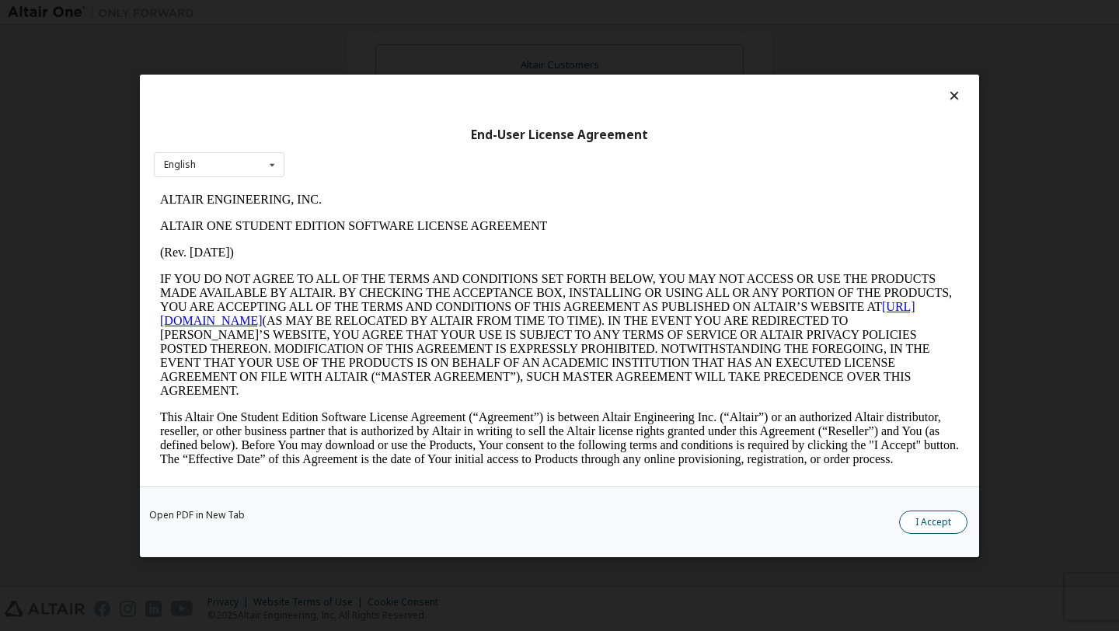  What do you see at coordinates (406, 148) in the screenshot?
I see `p: IF YOU DO NOT AGREE TO ALL OF THE TERMS AND CONDITIONS SET FORTH BELOW, YOU MAY NOT ACCESS OR USE...` at bounding box center [406, 148].